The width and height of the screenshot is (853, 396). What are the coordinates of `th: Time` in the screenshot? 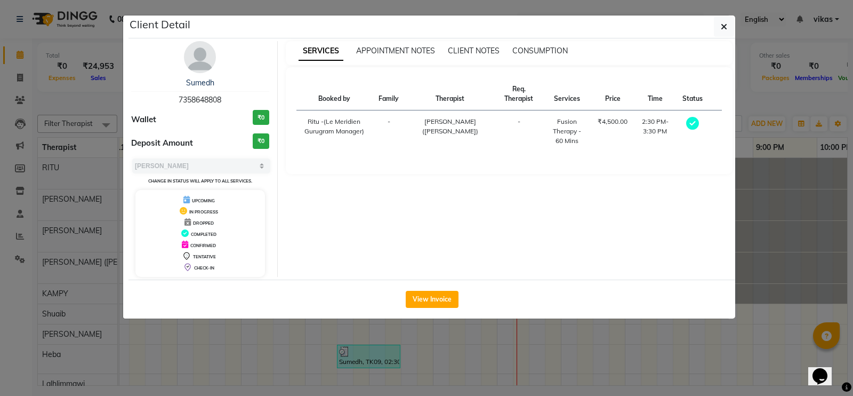 It's located at (655, 94).